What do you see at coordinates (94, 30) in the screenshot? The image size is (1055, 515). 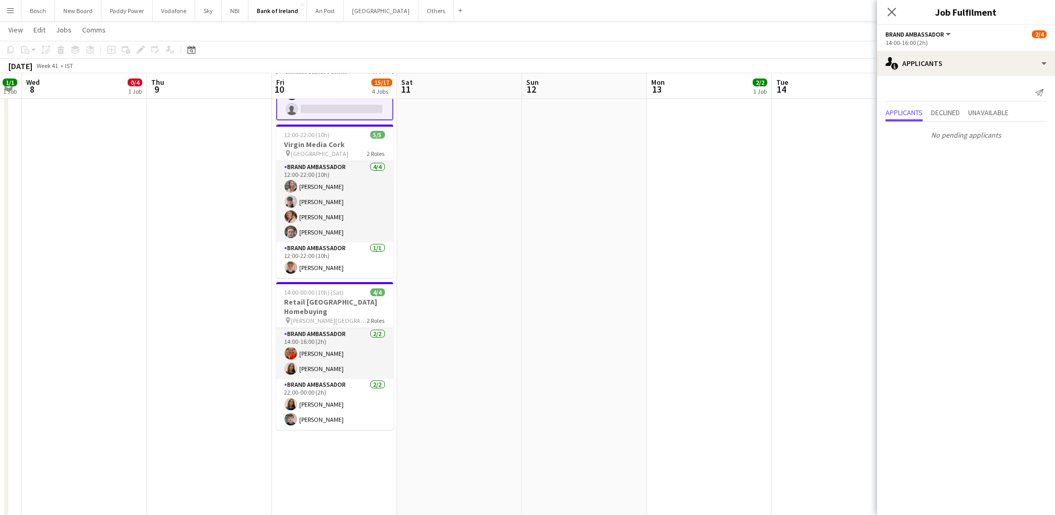 I see `span: Comms` at bounding box center [94, 30].